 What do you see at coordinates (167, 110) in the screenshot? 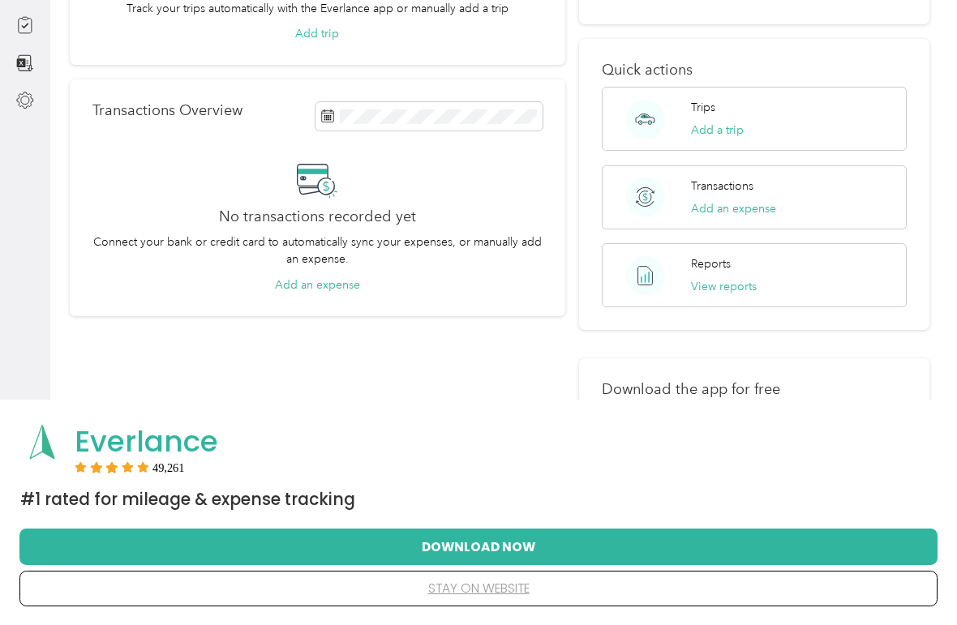
I see `p: Transactions Overview` at bounding box center [167, 110].